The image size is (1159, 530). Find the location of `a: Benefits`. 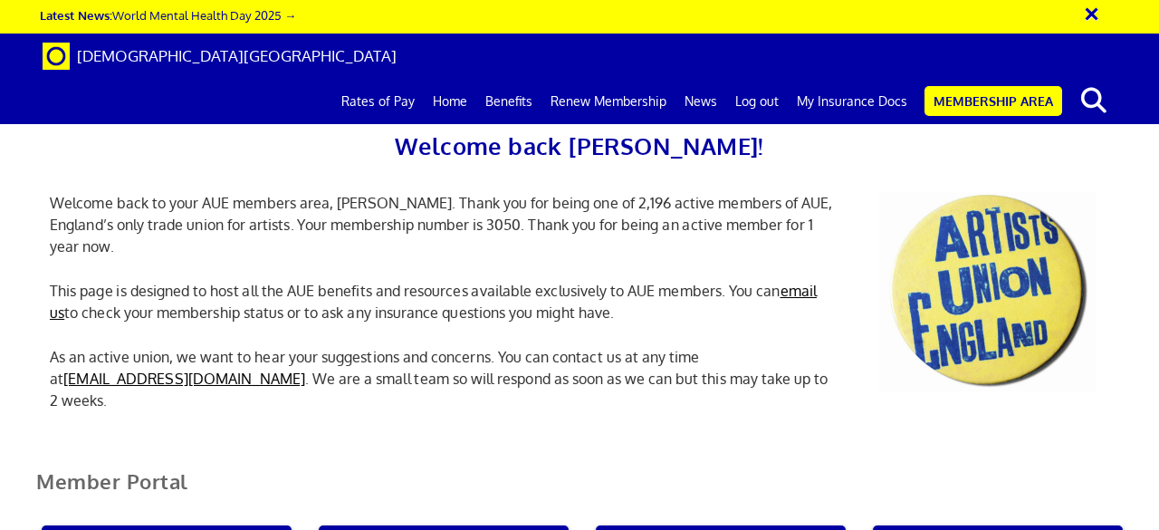

a: Benefits is located at coordinates (509, 101).